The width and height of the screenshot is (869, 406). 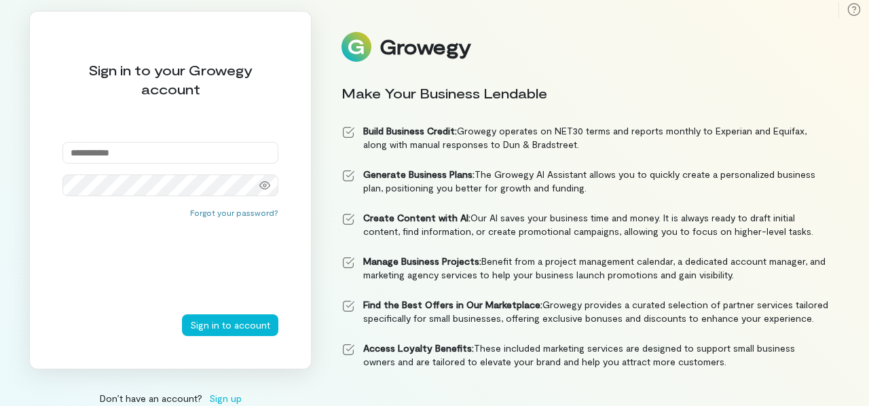 What do you see at coordinates (410, 130) in the screenshot?
I see `strong: Build Business Credit:` at bounding box center [410, 130].